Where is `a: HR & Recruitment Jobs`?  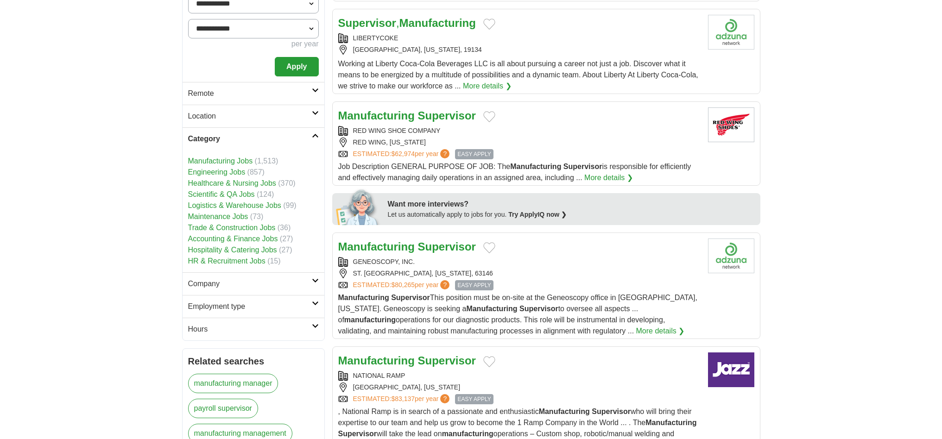 a: HR & Recruitment Jobs is located at coordinates (227, 261).